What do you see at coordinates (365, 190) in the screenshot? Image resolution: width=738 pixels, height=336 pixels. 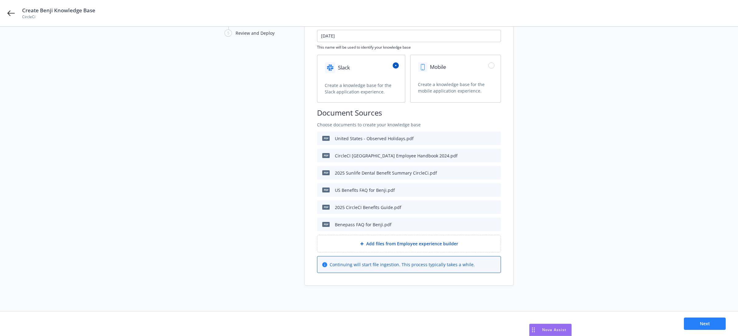 I see `div: US Benefits FAQ for Benji.pdf` at bounding box center [365, 190].